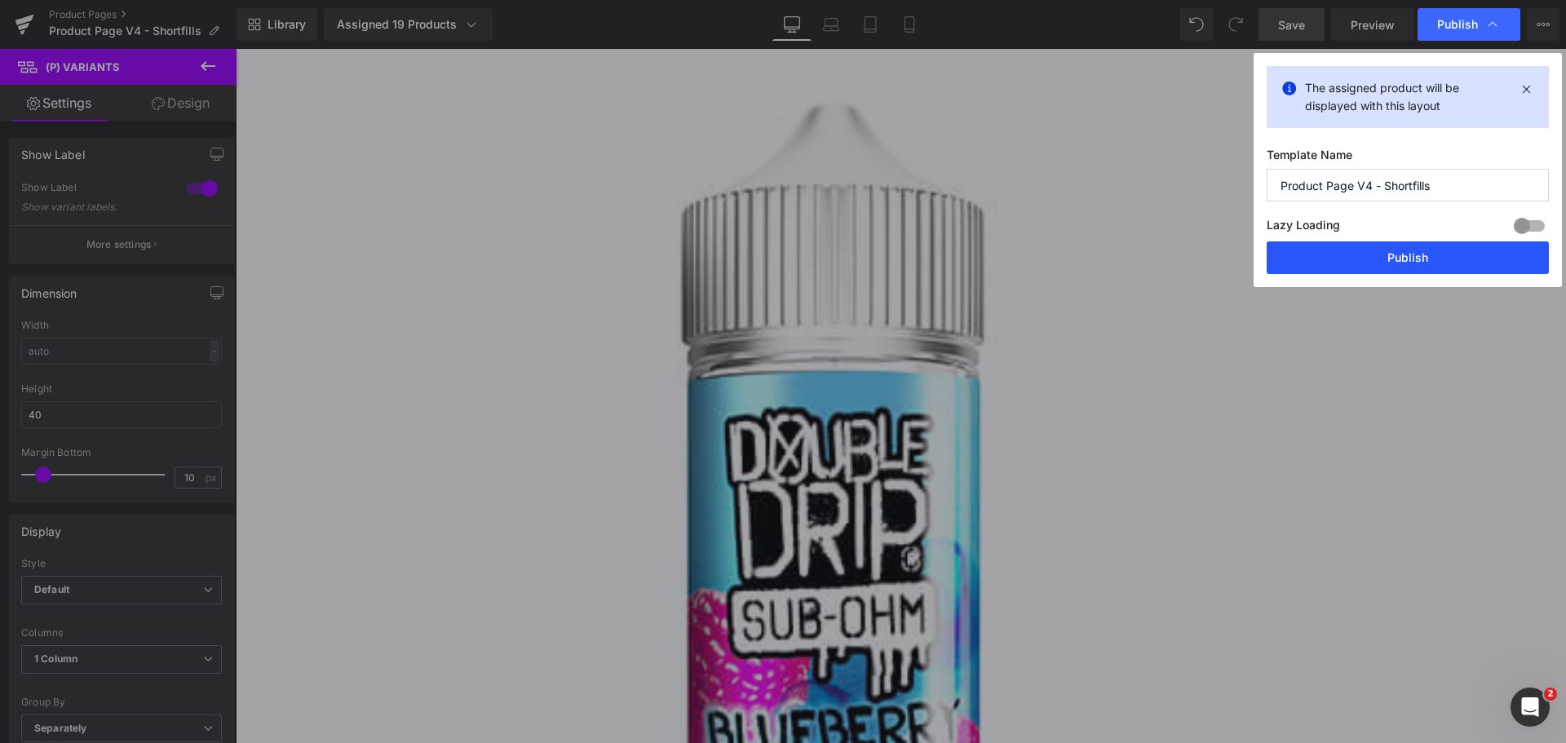 The image size is (1566, 743). I want to click on span: Publish, so click(1458, 24).